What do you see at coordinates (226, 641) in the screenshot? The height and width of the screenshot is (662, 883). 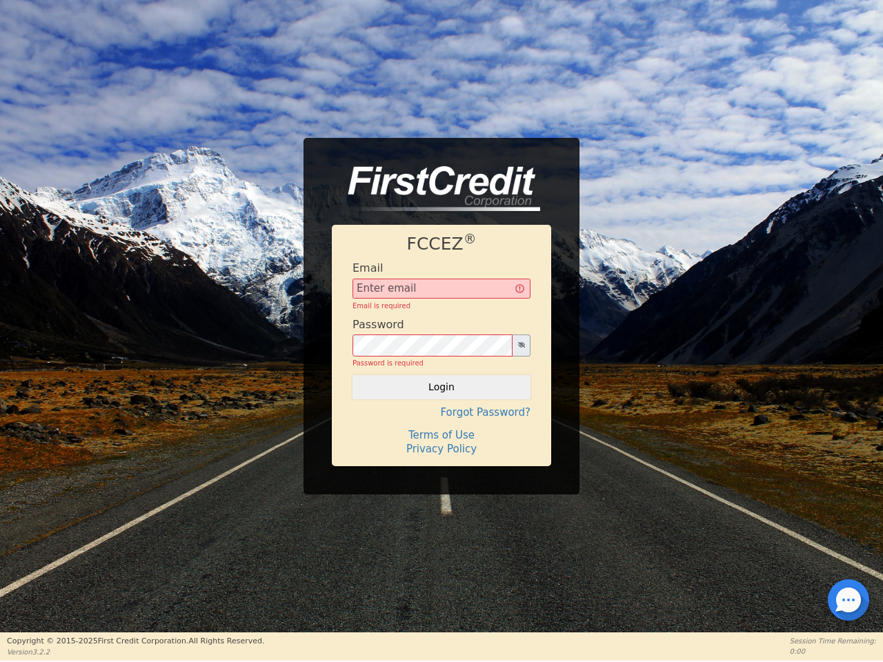 I see `span: All Rights Reserved.` at bounding box center [226, 641].